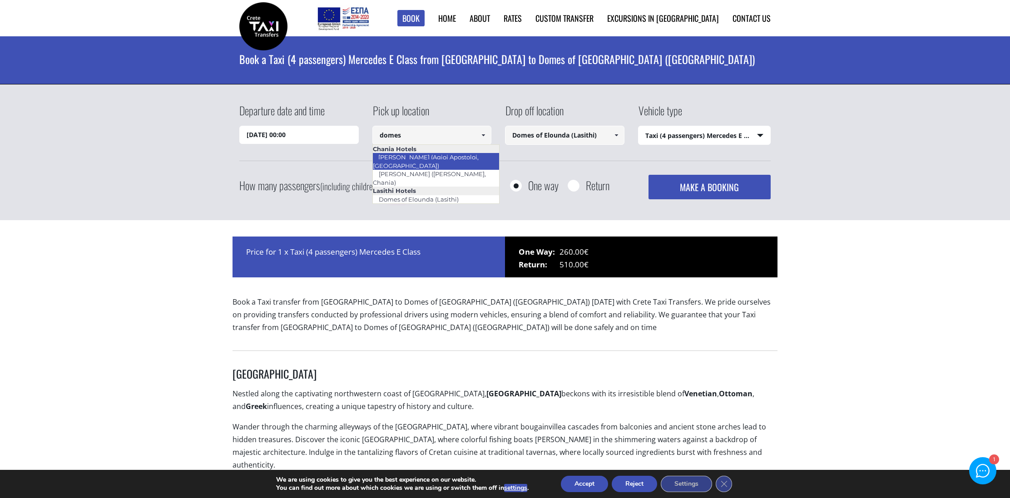 This screenshot has width=1010, height=498. What do you see at coordinates (724, 484) in the screenshot?
I see `button: Close GDPR Cookie Banner` at bounding box center [724, 484].